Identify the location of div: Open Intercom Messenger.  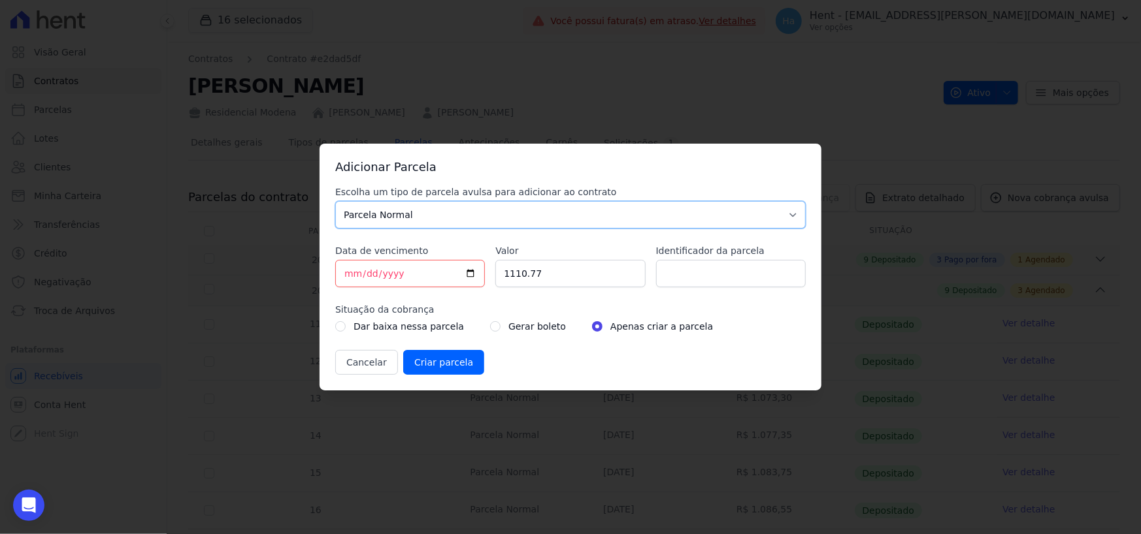
(29, 506).